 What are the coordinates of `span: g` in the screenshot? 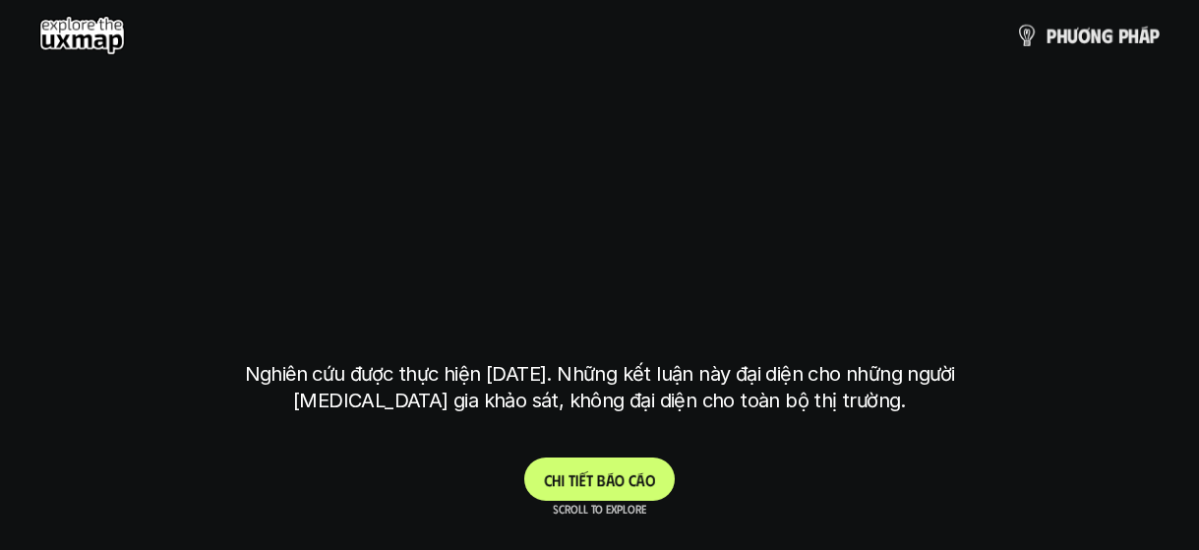 It's located at (1108, 35).